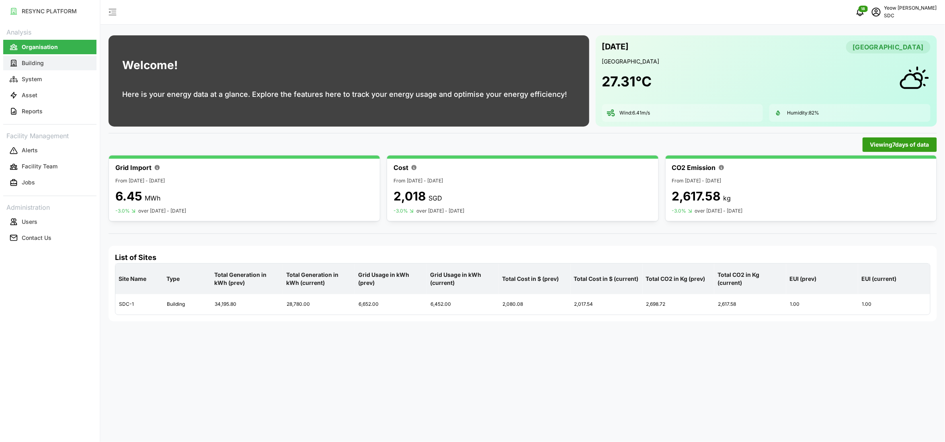 The height and width of the screenshot is (442, 945). What do you see at coordinates (876, 12) in the screenshot?
I see `button: schedule` at bounding box center [876, 12].